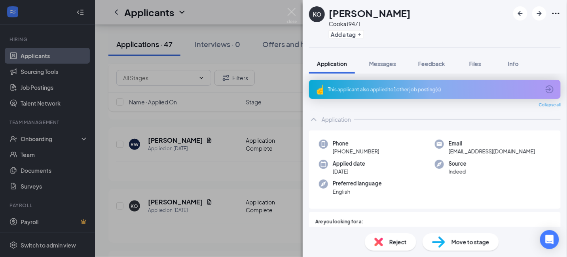  Describe the element at coordinates (332, 64) in the screenshot. I see `span: Application` at that location.